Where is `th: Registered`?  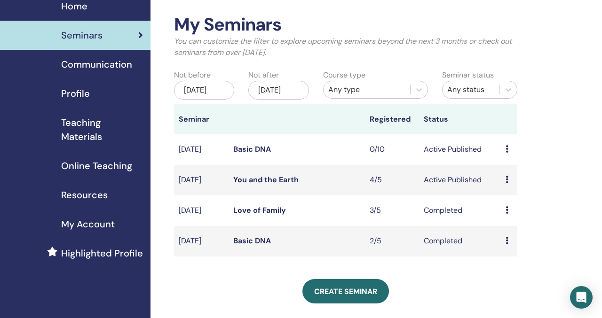 th: Registered is located at coordinates (392, 119).